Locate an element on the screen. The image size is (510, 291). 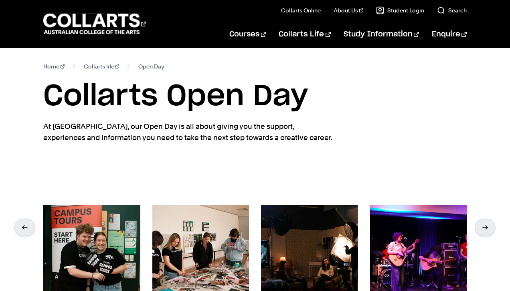
a: Student Login is located at coordinates (400, 10).